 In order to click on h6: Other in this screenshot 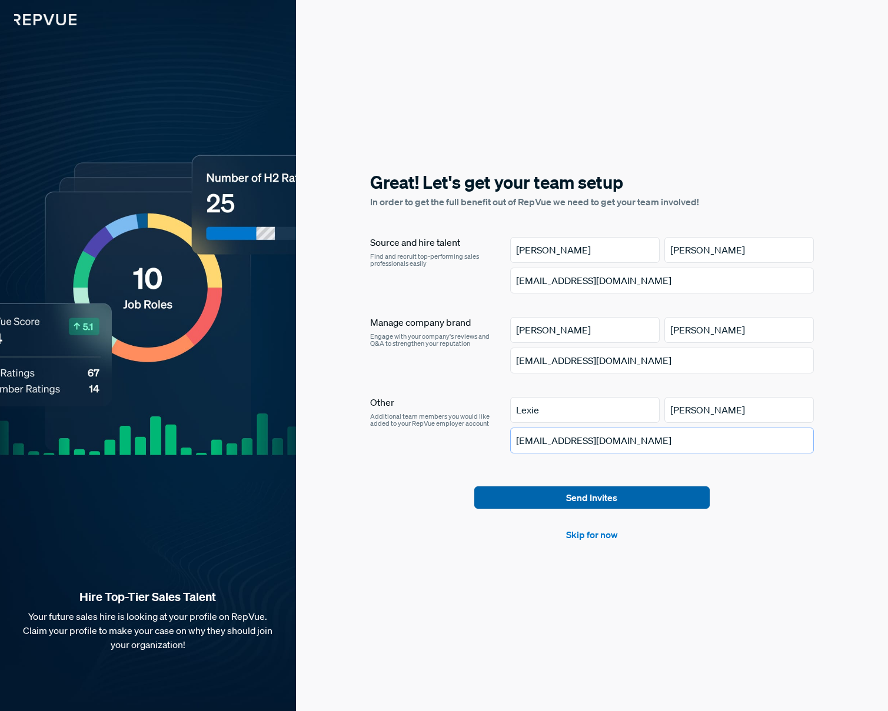, I will do `click(431, 403)`.